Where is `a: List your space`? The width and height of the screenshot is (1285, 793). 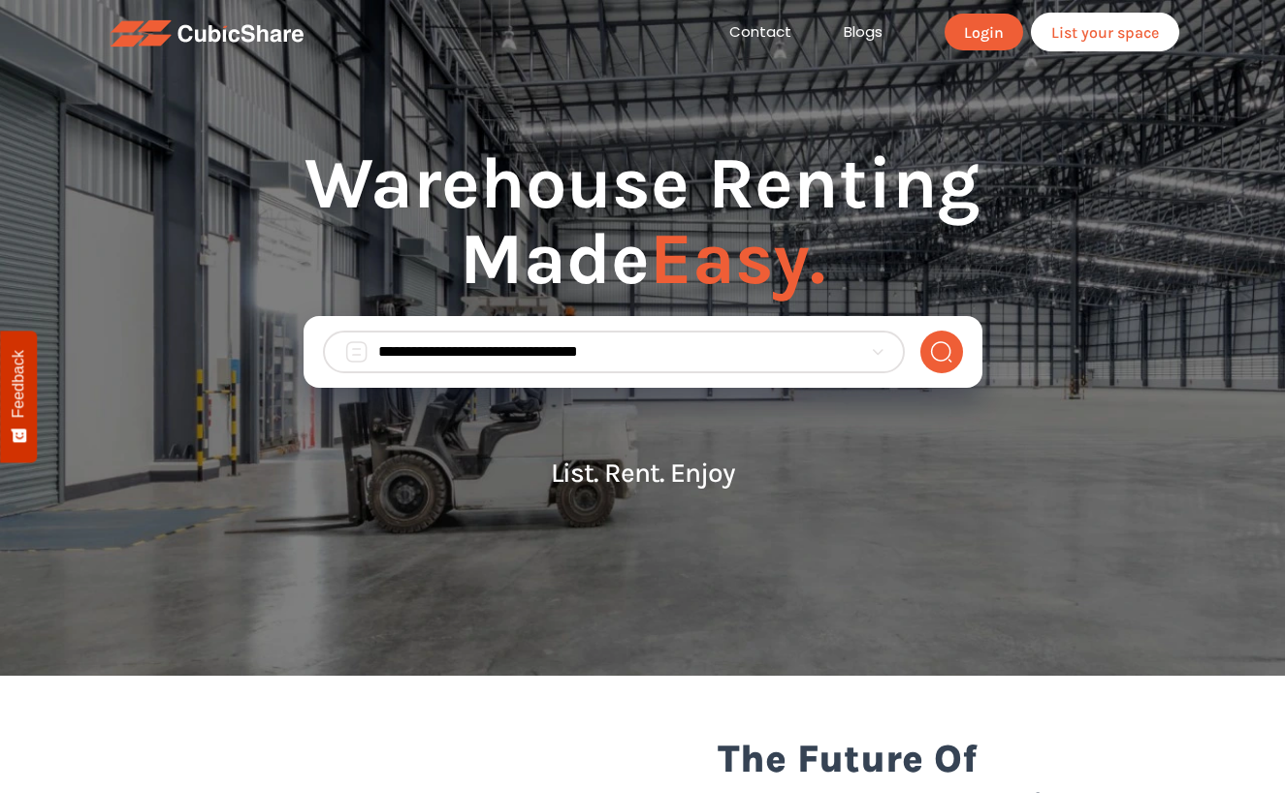 a: List your space is located at coordinates (1105, 32).